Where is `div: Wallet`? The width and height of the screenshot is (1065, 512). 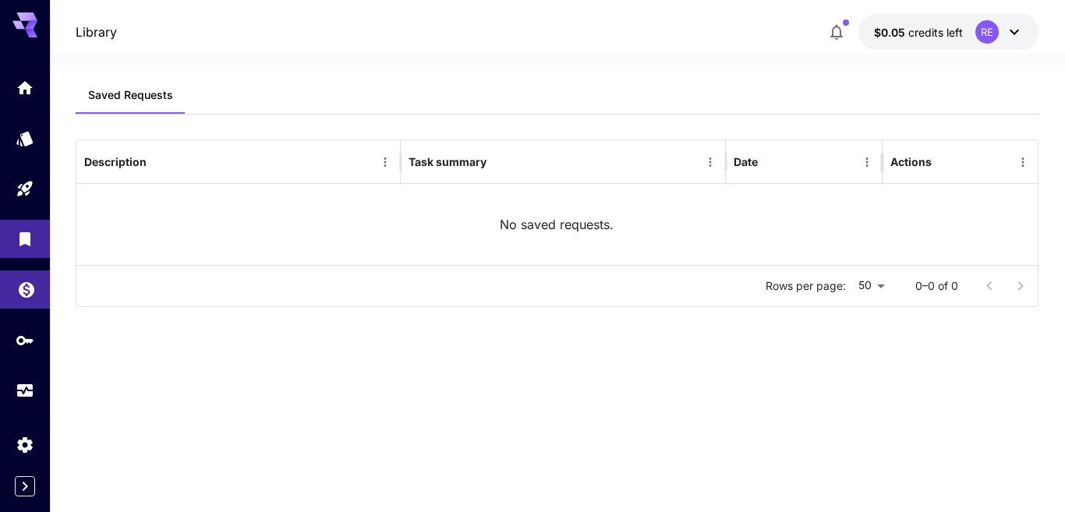 div: Wallet is located at coordinates (27, 285).